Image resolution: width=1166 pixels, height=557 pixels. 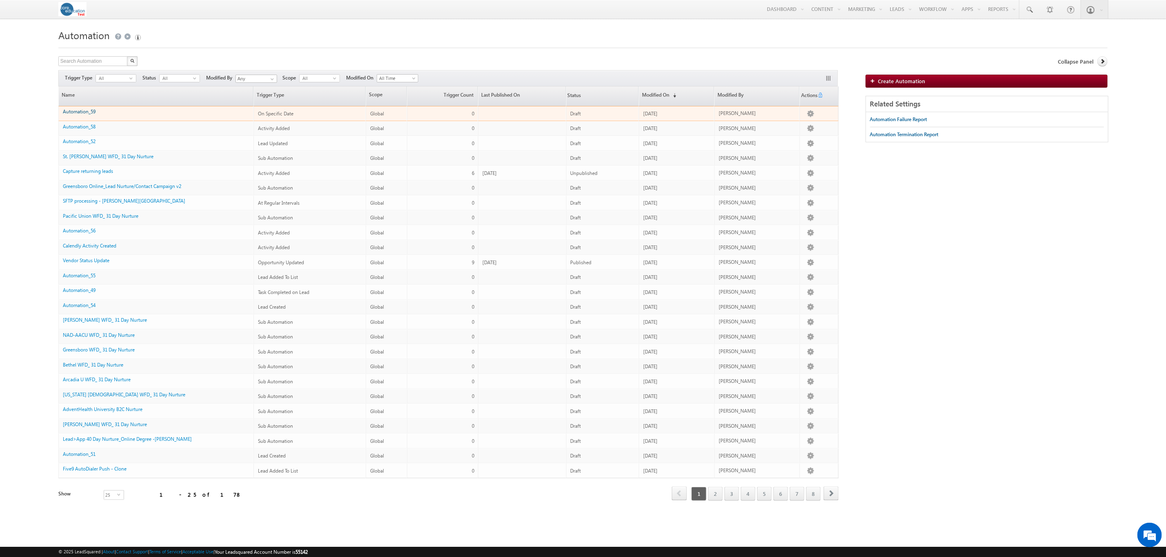 I want to click on a: NAD-AACU WFD_ 31 Day Nurture, so click(x=99, y=335).